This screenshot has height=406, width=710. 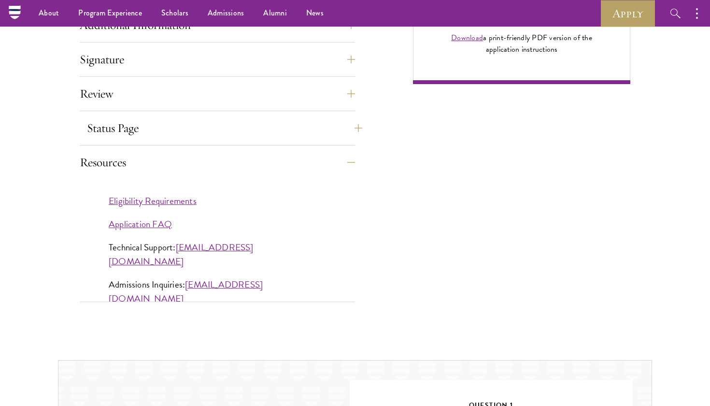 What do you see at coordinates (225, 128) in the screenshot?
I see `button: Status Page` at bounding box center [225, 128].